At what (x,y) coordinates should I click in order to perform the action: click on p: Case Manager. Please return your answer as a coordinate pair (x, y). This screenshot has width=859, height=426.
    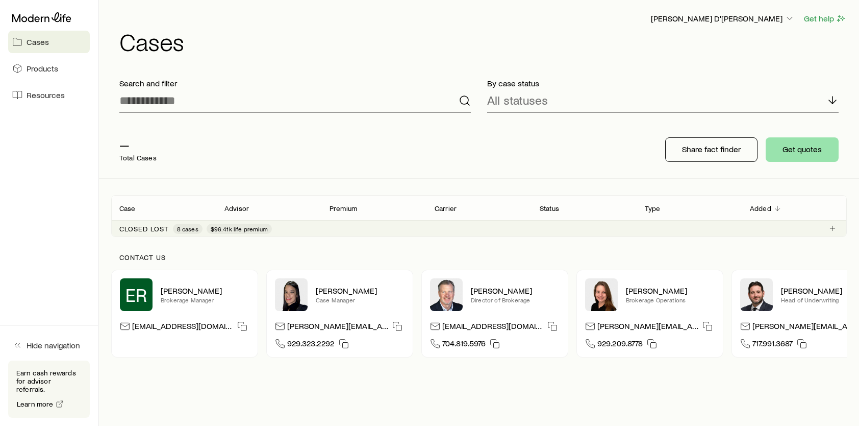
    Looking at the image, I should click on (360, 300).